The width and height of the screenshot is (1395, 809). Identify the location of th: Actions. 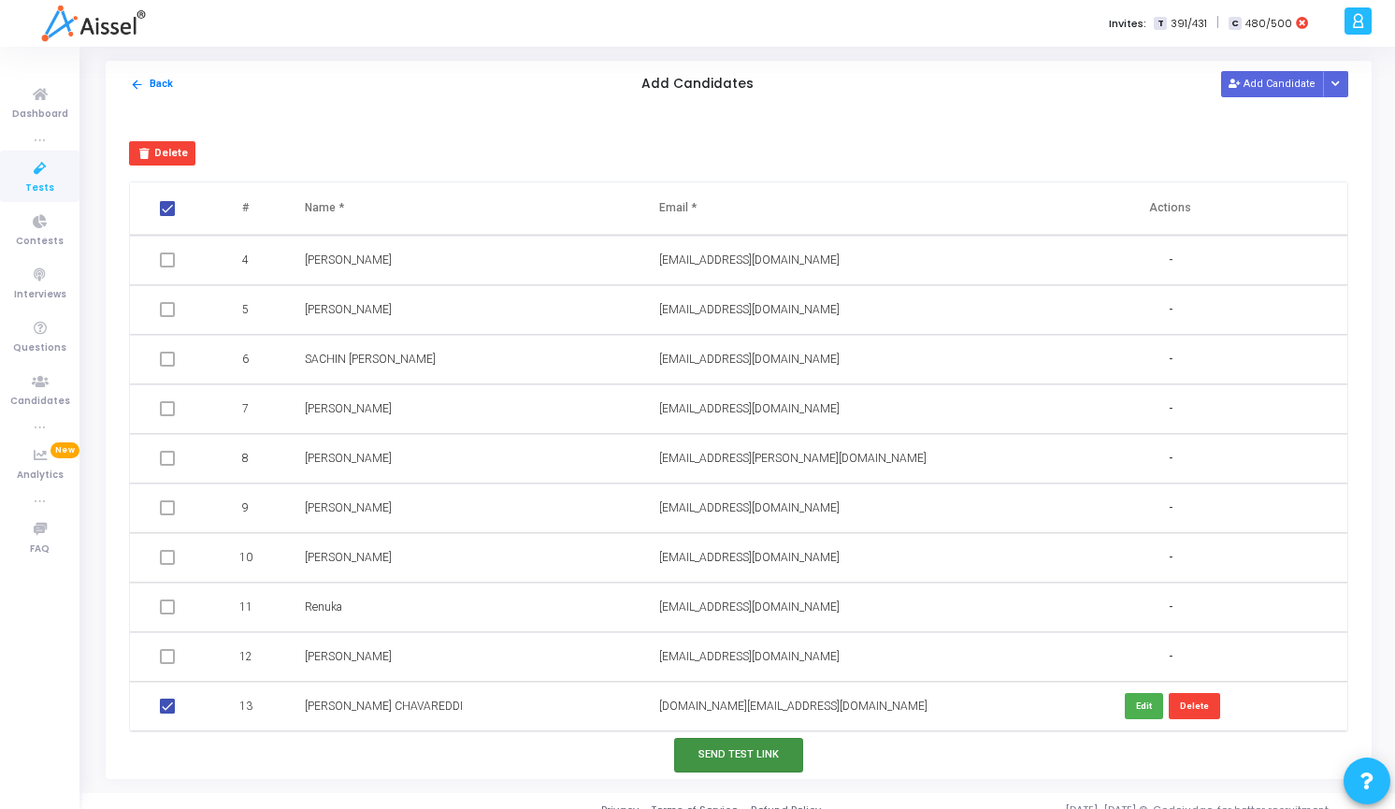
(1171, 209).